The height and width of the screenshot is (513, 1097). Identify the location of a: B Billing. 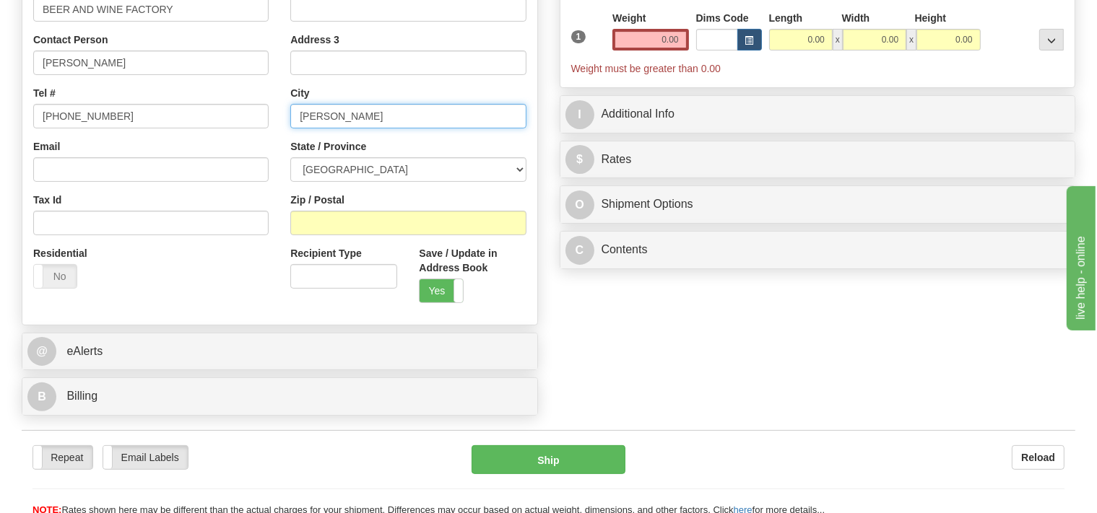
(279, 396).